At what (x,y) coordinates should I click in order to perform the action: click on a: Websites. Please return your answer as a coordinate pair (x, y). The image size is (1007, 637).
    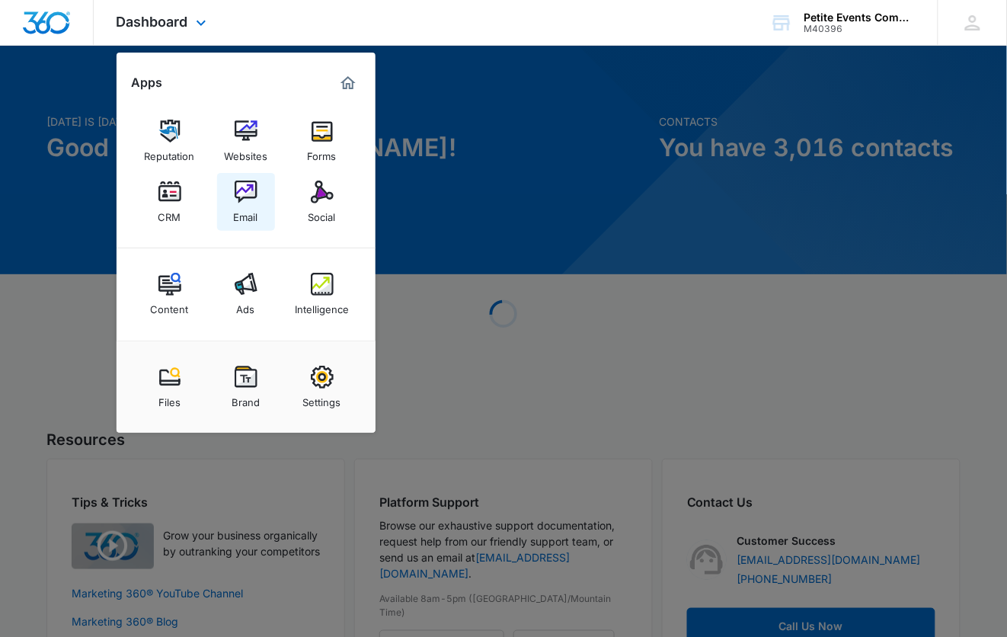
    Looking at the image, I should click on (246, 141).